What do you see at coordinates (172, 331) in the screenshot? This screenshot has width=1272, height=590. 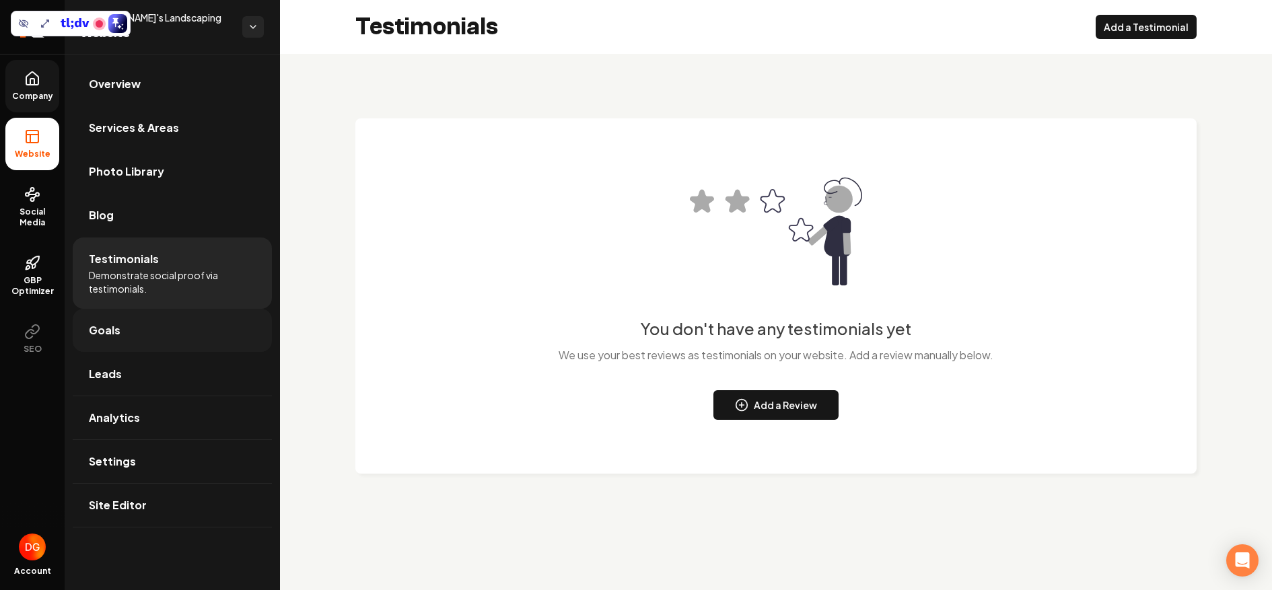 I see `a: Goals` at bounding box center [172, 331].